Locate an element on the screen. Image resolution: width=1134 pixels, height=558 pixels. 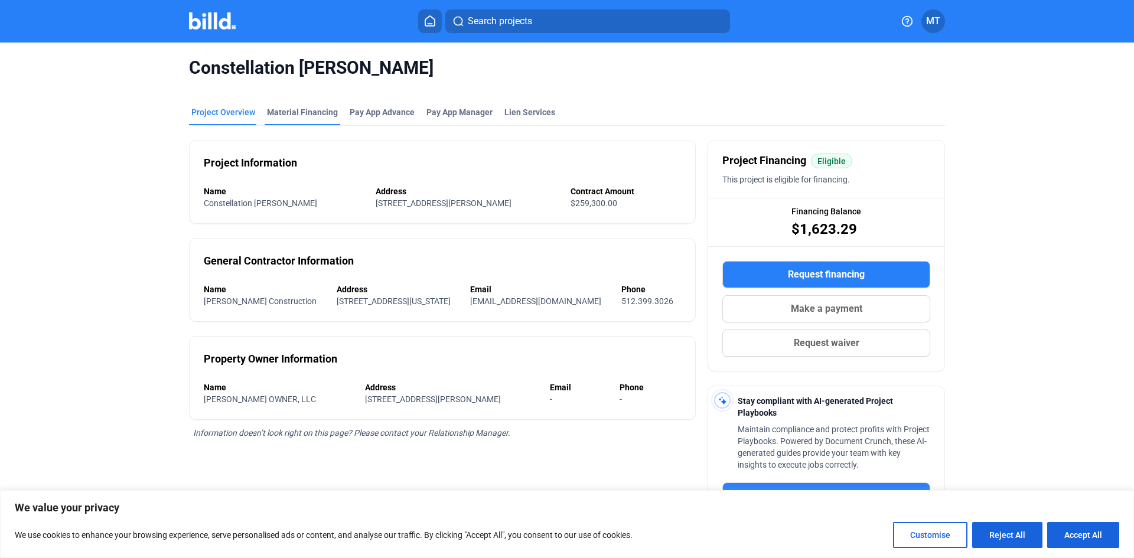
button: Get your Project Playbook is located at coordinates (826, 496).